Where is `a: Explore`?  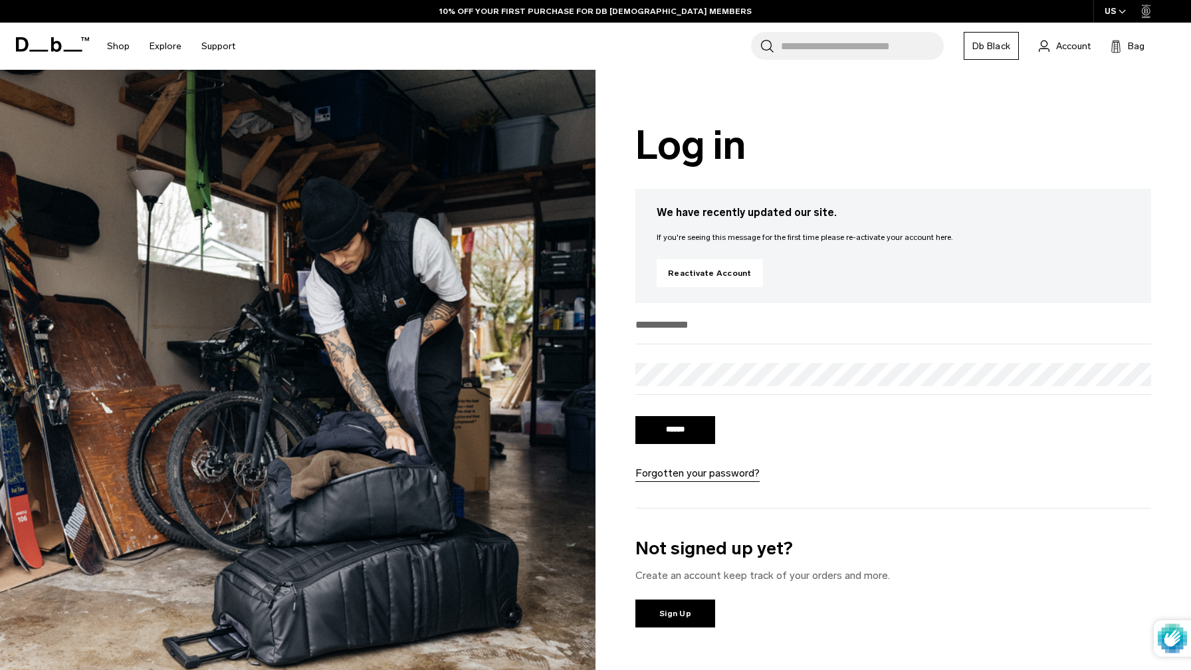 a: Explore is located at coordinates (166, 46).